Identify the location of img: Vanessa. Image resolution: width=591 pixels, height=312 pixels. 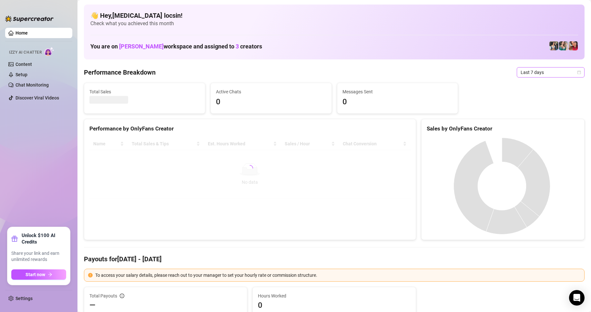
(573, 46).